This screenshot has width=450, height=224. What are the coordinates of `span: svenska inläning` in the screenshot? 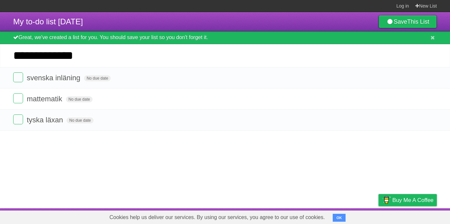 It's located at (54, 78).